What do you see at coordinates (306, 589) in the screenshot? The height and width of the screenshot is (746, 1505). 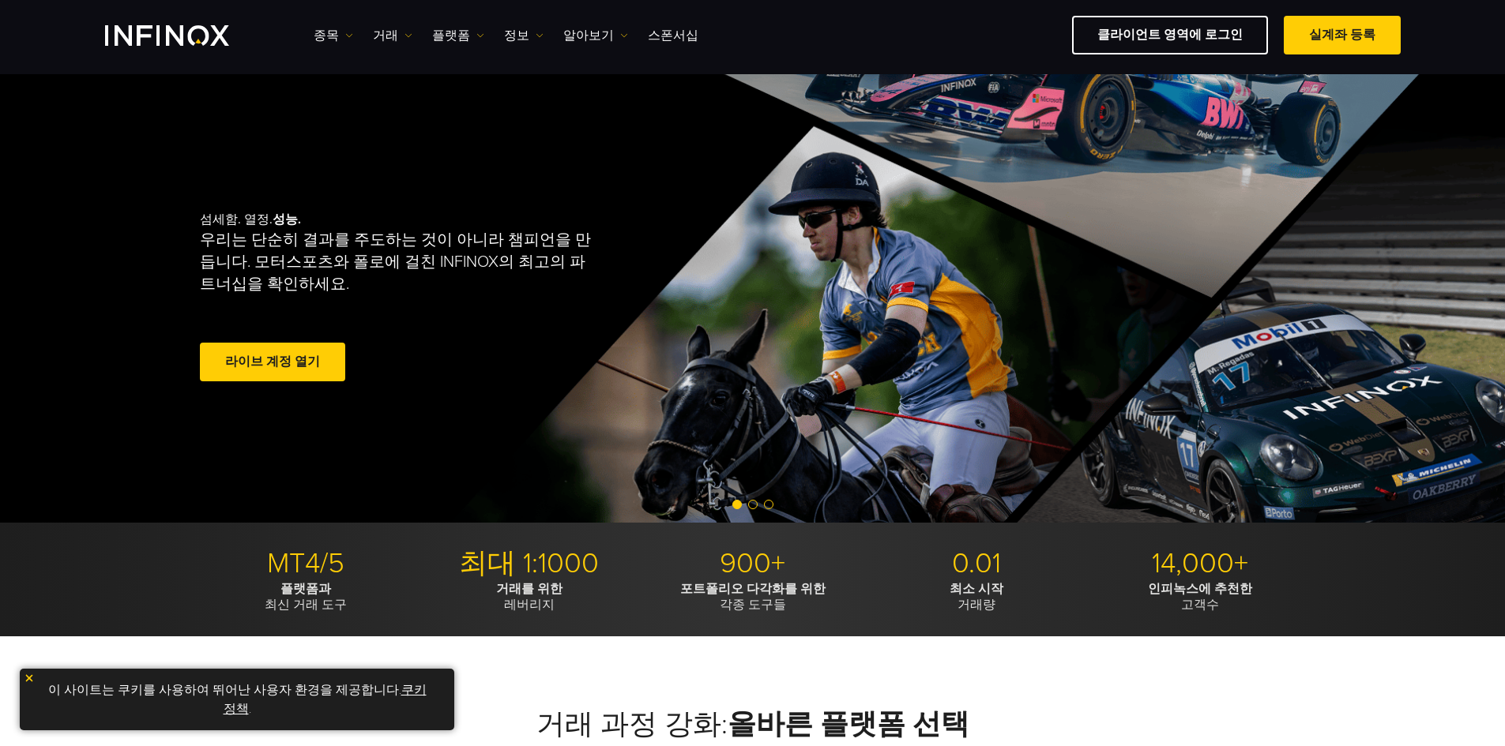 I see `strong: 플랫폼과` at bounding box center [306, 589].